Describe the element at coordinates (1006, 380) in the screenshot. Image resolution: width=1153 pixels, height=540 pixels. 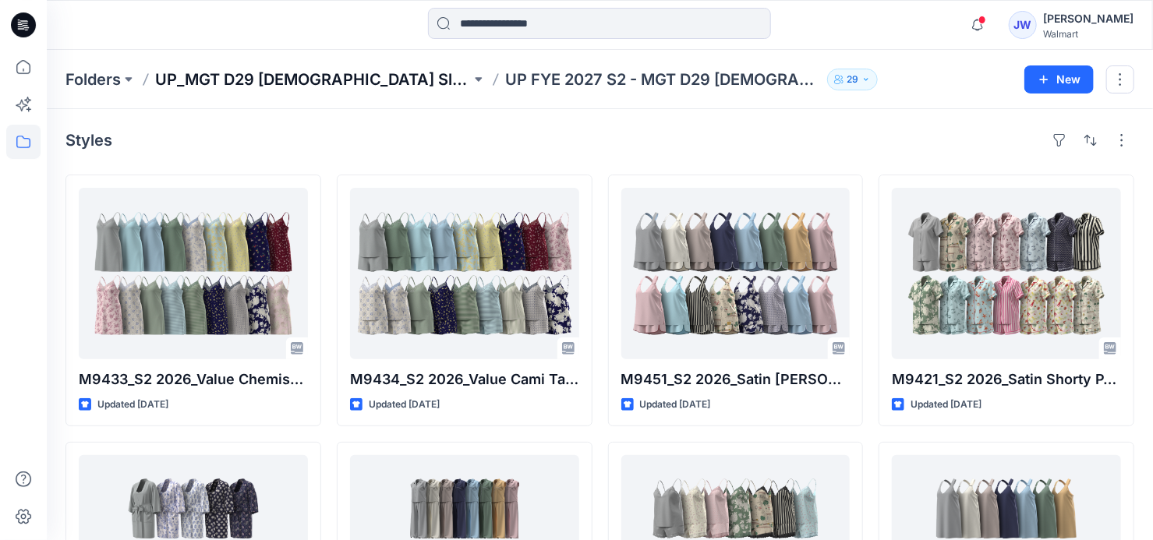
I see `p: M9421_S2 2026_Satin Shorty PJ_Midpoint` at that location.